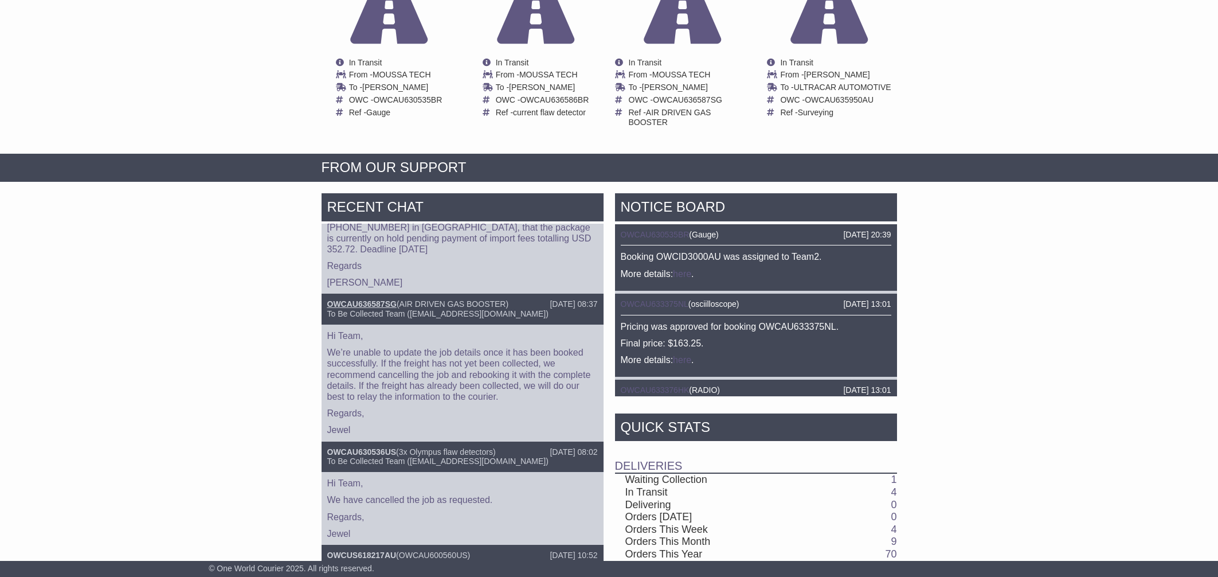  What do you see at coordinates (700, 542) in the screenshot?
I see `td: Orders This Month` at bounding box center [700, 542].